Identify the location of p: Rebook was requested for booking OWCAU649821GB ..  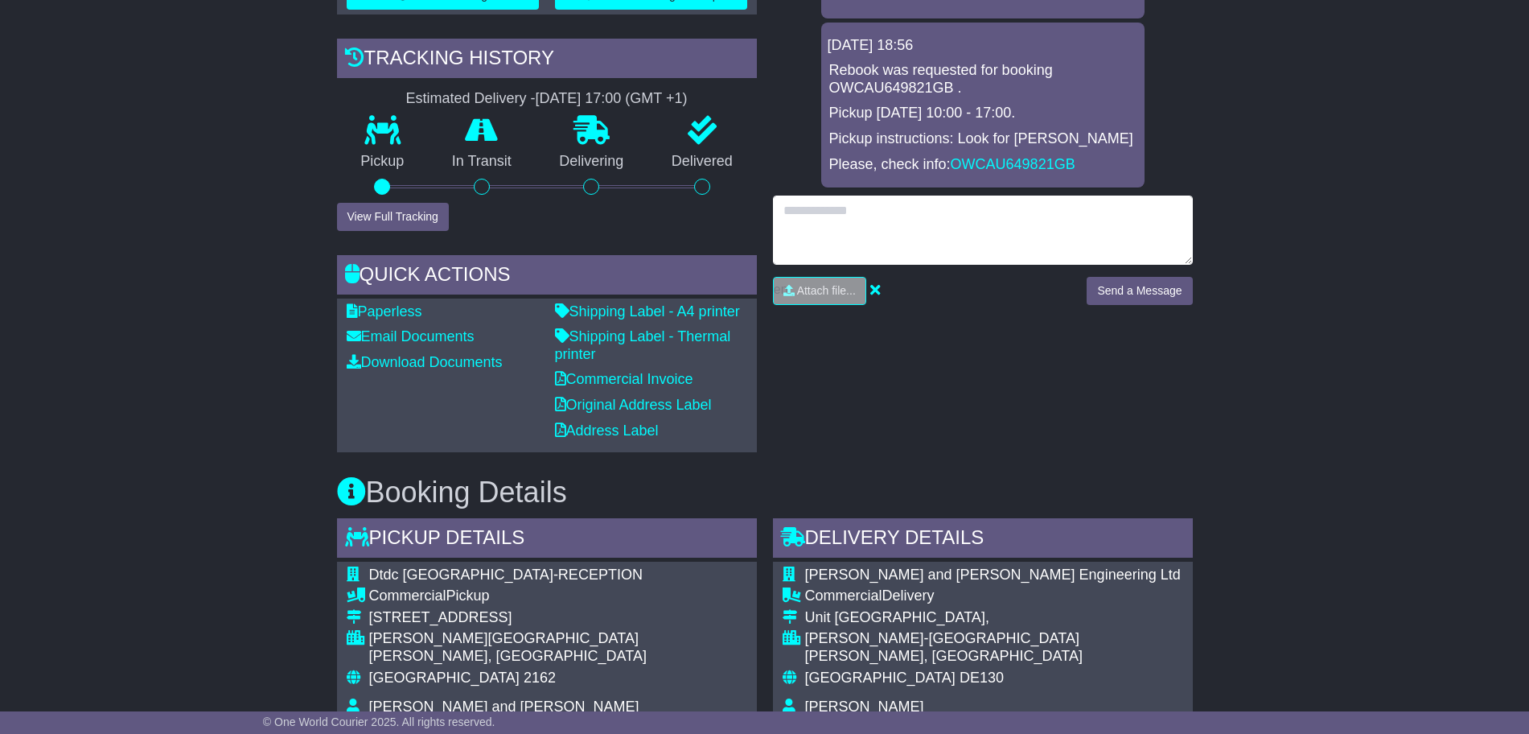
(983, 79).